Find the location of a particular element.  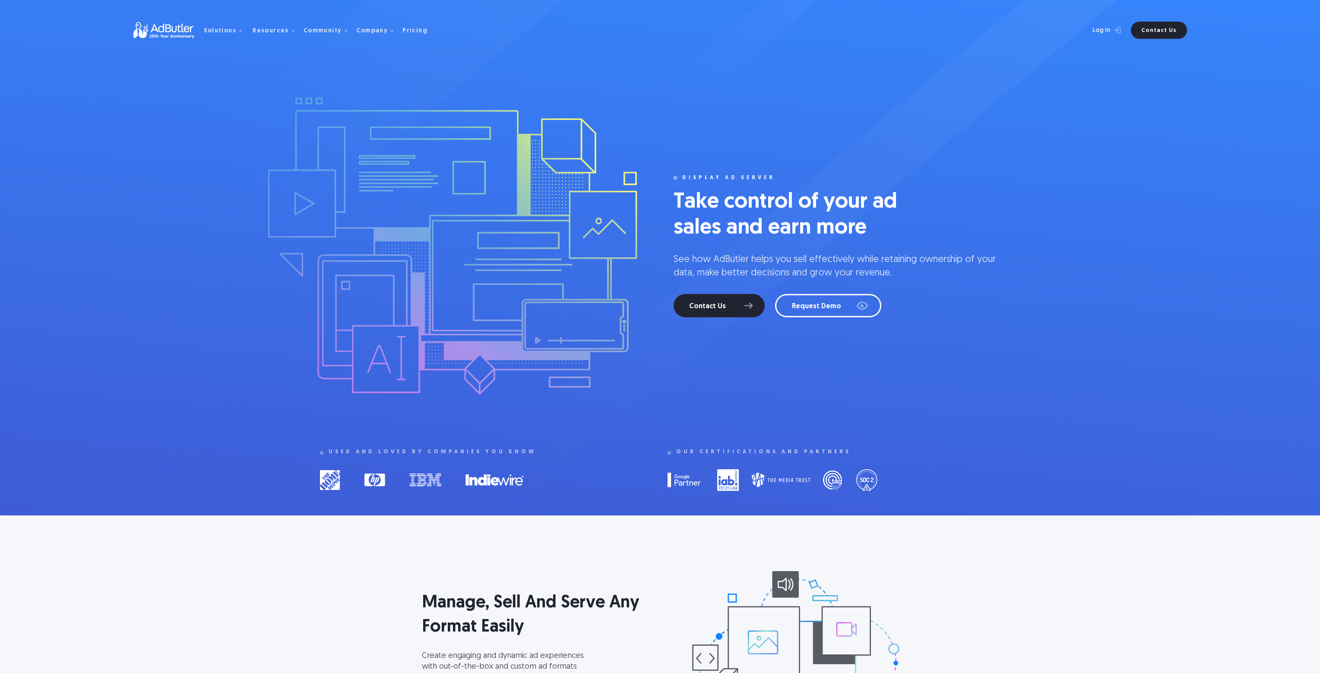

div: display ad server is located at coordinates (729, 178).